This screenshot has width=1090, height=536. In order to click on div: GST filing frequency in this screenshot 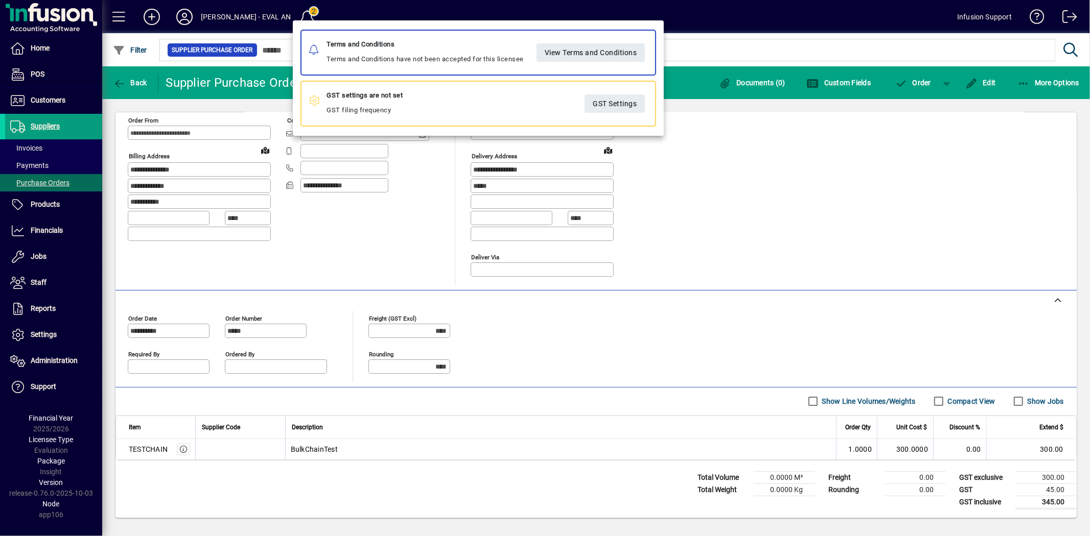, I will do `click(364, 104)`.